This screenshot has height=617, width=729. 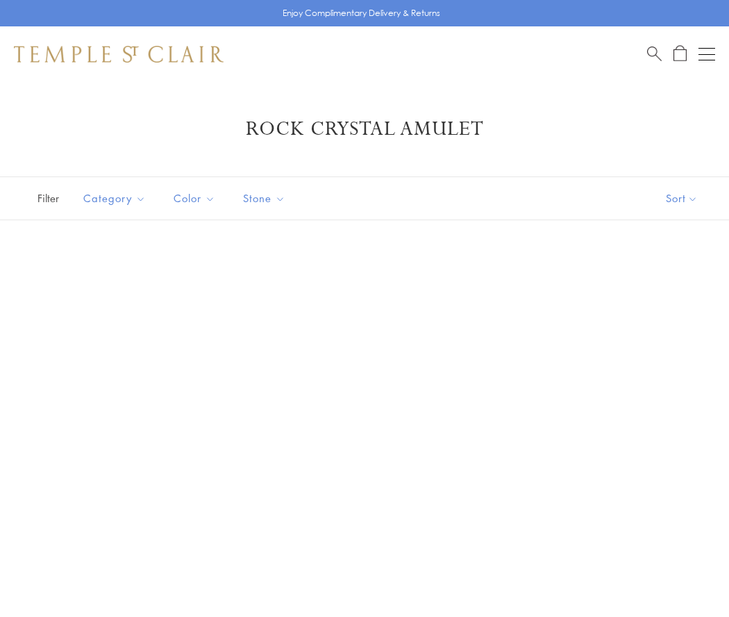 What do you see at coordinates (264, 198) in the screenshot?
I see `button: Stone` at bounding box center [264, 198].